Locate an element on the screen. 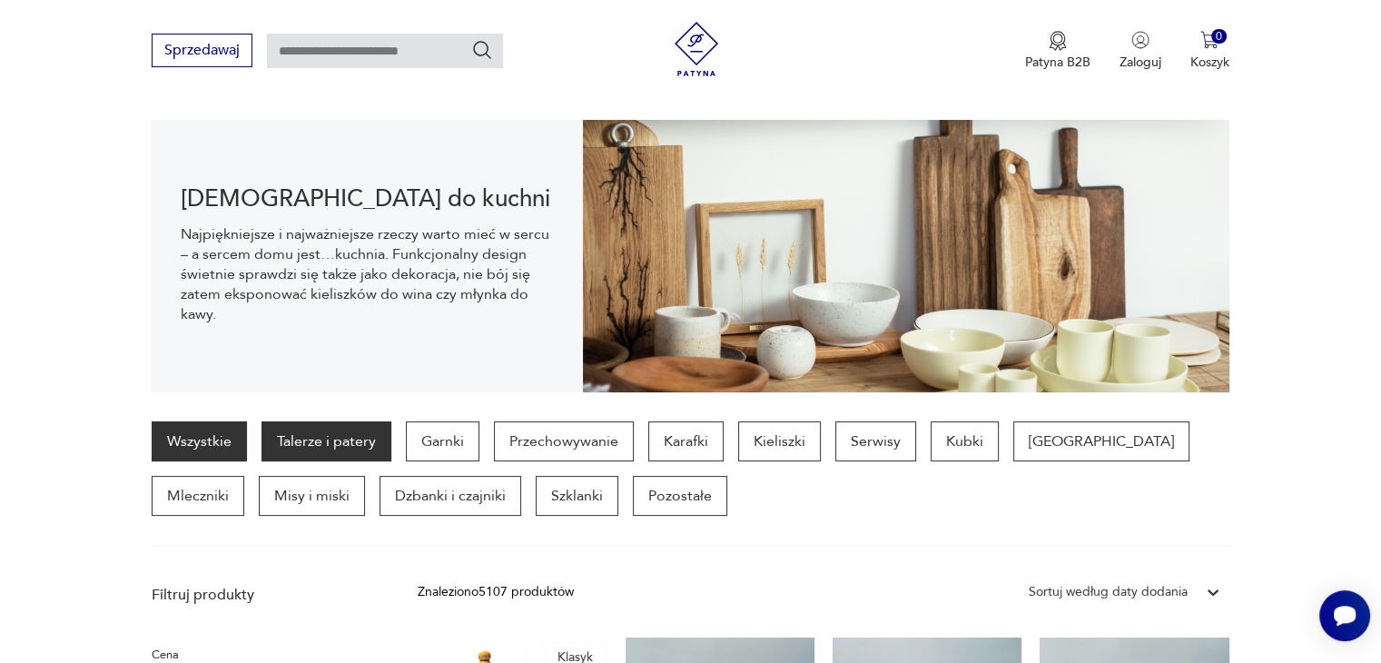  a: Talerze i patery is located at coordinates (326, 441).